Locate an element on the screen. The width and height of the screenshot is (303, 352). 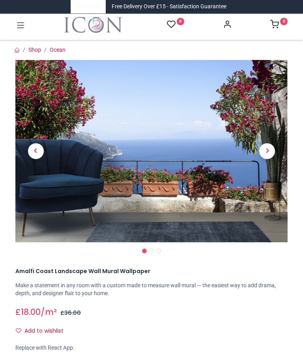
span: 36.00 is located at coordinates (73, 313).